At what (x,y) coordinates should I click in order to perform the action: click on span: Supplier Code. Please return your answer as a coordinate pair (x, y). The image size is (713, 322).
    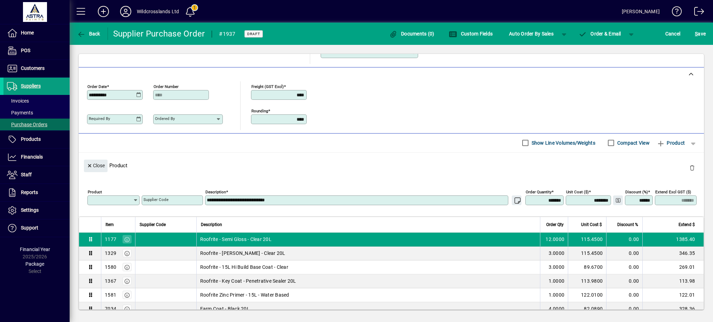
    Looking at the image, I should click on (152, 225).